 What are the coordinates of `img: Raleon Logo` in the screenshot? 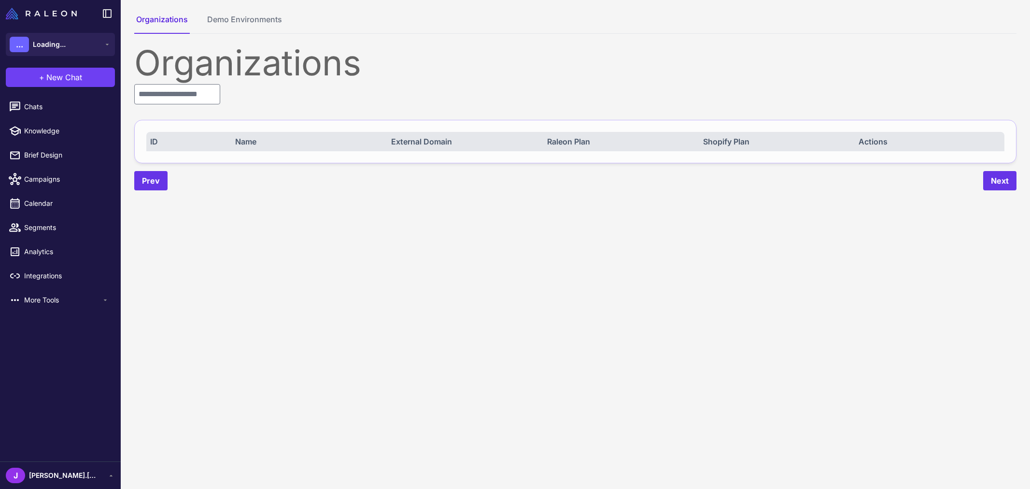 It's located at (41, 14).